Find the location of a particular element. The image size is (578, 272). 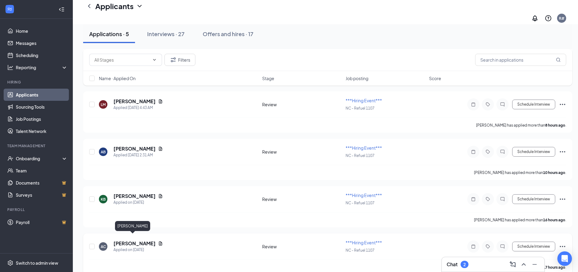

a: Home is located at coordinates (42, 31).